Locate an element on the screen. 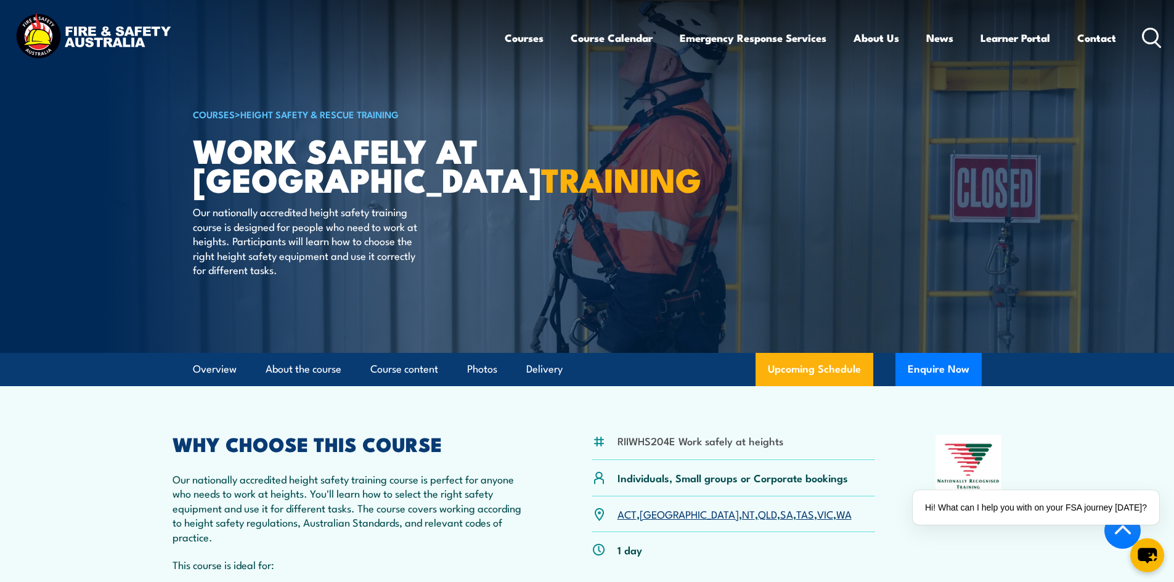 This screenshot has width=1174, height=582. a: Contact is located at coordinates (1096, 38).